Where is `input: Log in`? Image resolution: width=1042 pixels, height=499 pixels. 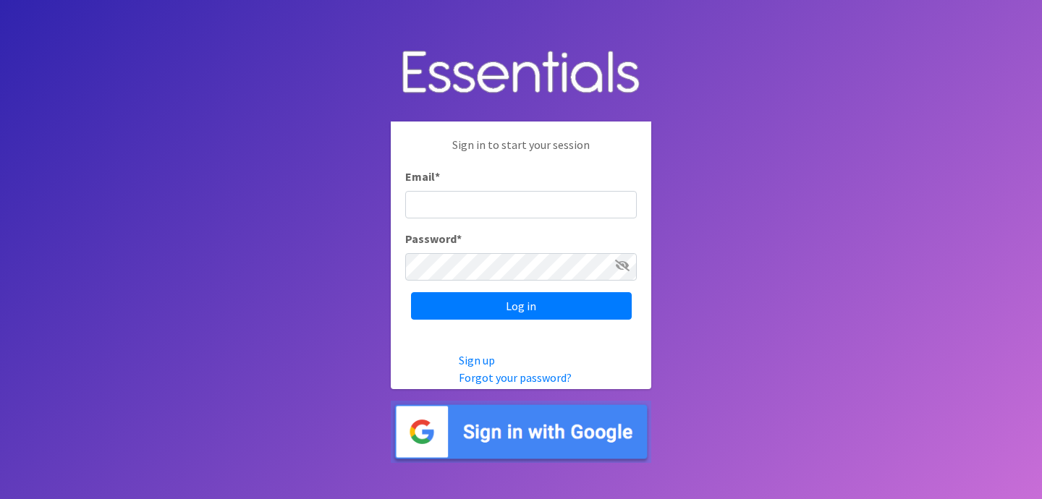 input: Log in is located at coordinates (521, 306).